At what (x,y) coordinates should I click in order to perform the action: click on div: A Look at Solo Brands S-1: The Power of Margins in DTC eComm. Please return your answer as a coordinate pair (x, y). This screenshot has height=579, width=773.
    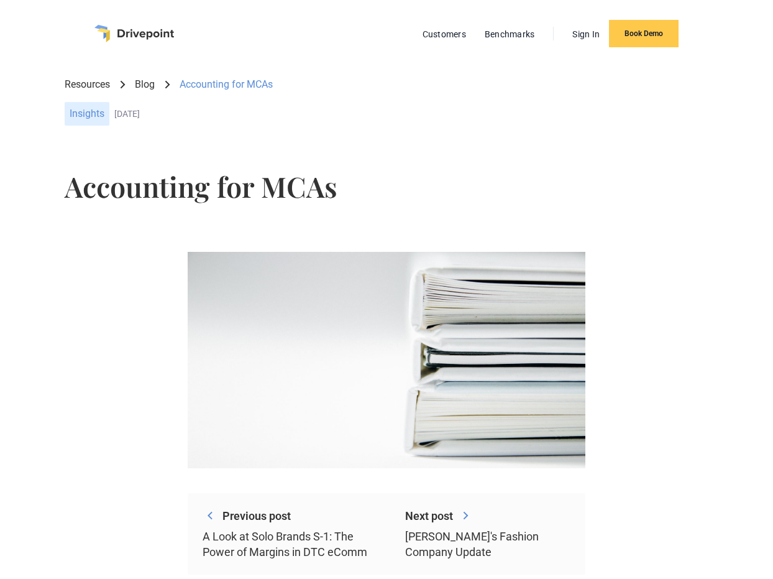
    Looking at the image, I should click on (285, 544).